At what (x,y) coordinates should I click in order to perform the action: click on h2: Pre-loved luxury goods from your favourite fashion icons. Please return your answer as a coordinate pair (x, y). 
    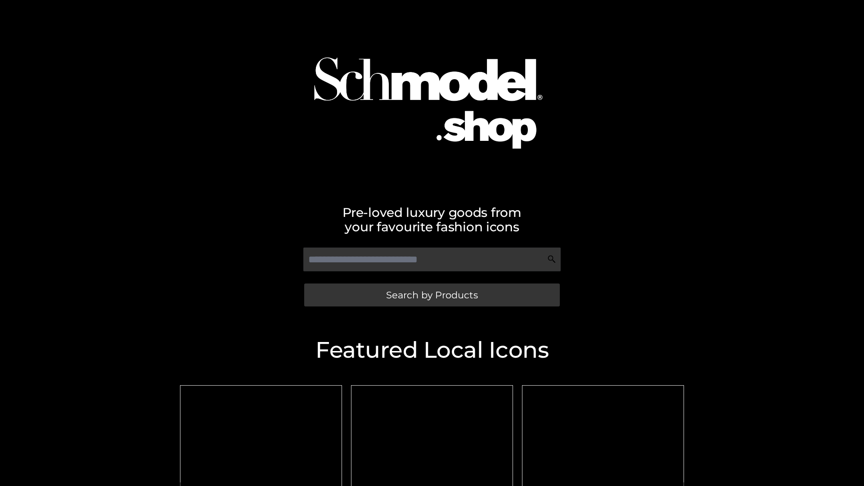
    Looking at the image, I should click on (432, 220).